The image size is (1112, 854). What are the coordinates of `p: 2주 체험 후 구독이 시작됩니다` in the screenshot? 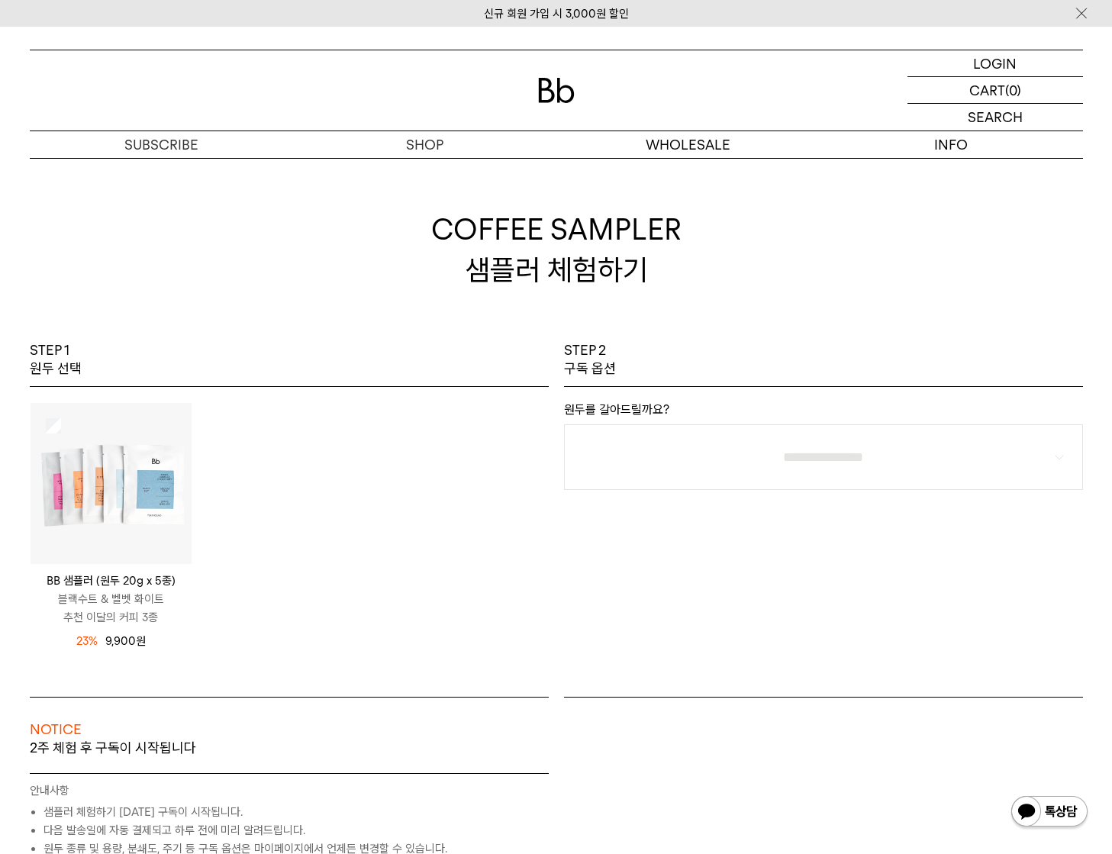 It's located at (289, 756).